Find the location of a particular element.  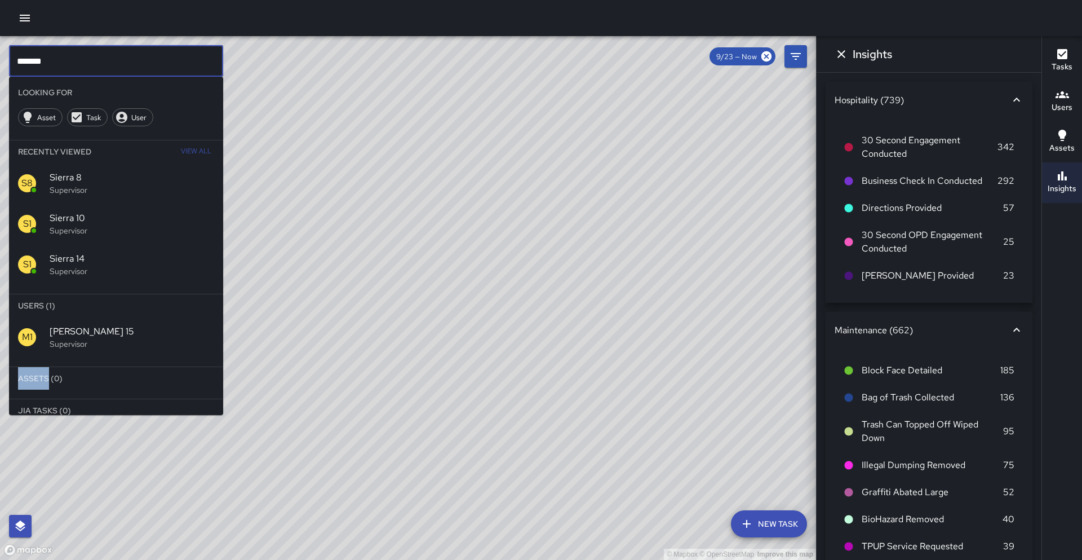

div: S1Sierra 10Supervisor is located at coordinates (116, 224).